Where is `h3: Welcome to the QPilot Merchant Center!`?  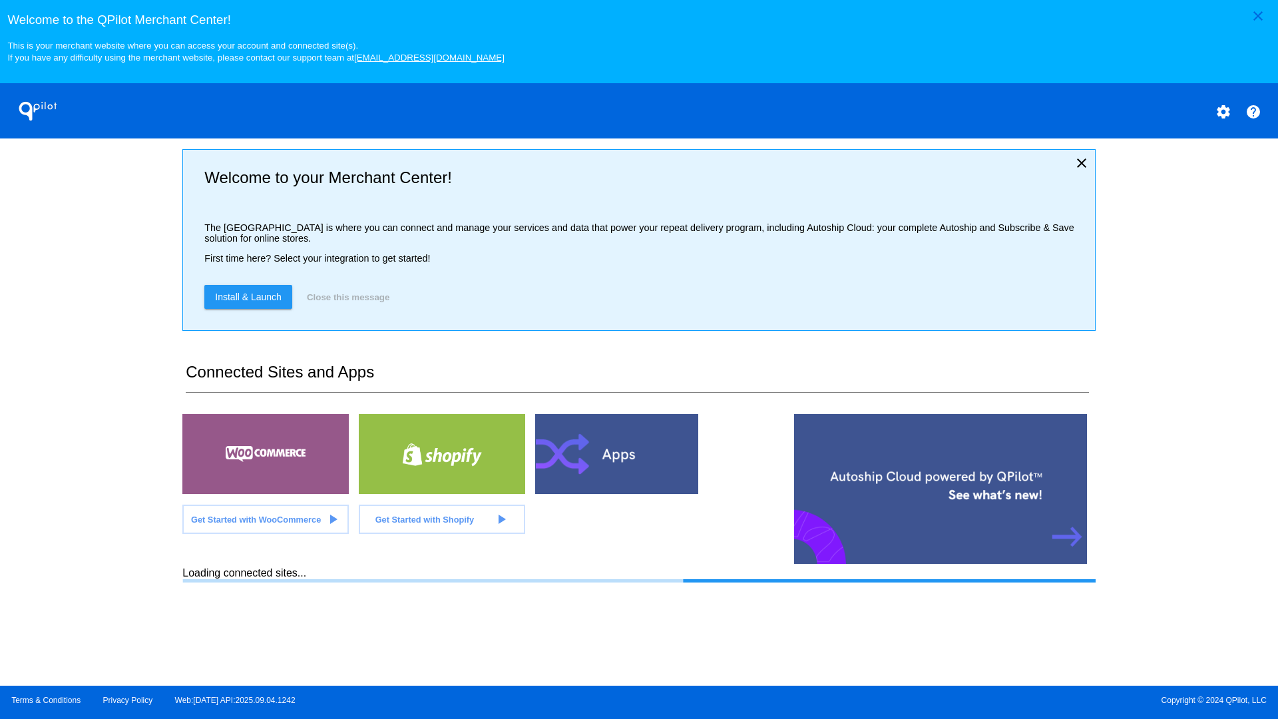 h3: Welcome to the QPilot Merchant Center! is located at coordinates (638, 20).